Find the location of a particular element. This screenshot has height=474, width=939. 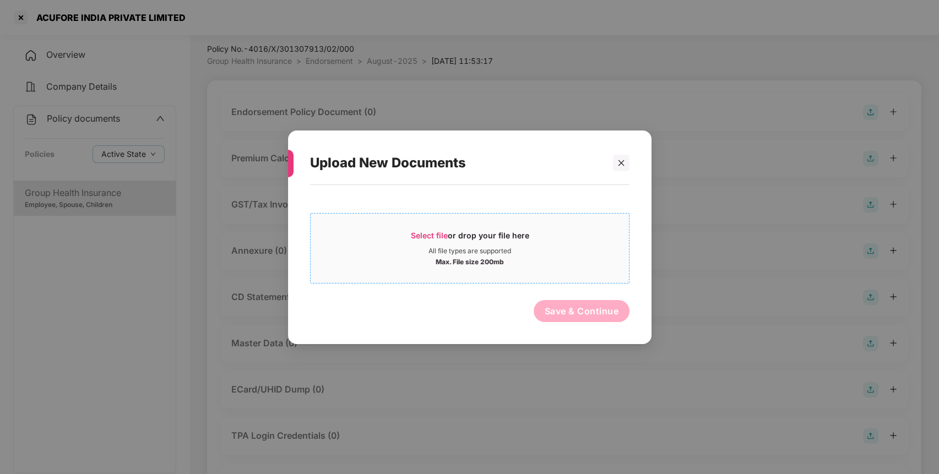

div: or drop your file here is located at coordinates (469, 238).